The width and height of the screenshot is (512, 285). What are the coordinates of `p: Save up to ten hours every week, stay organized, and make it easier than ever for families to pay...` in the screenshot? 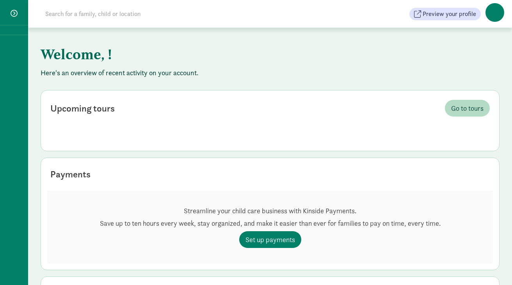 It's located at (270, 224).